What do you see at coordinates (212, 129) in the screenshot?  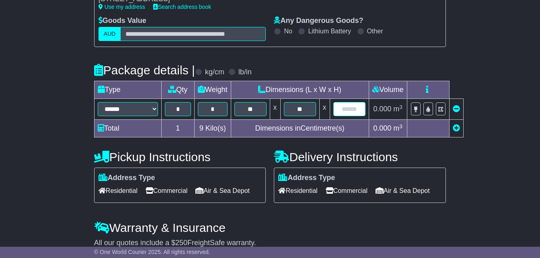 I see `td: Kilo(s)` at bounding box center [212, 129].